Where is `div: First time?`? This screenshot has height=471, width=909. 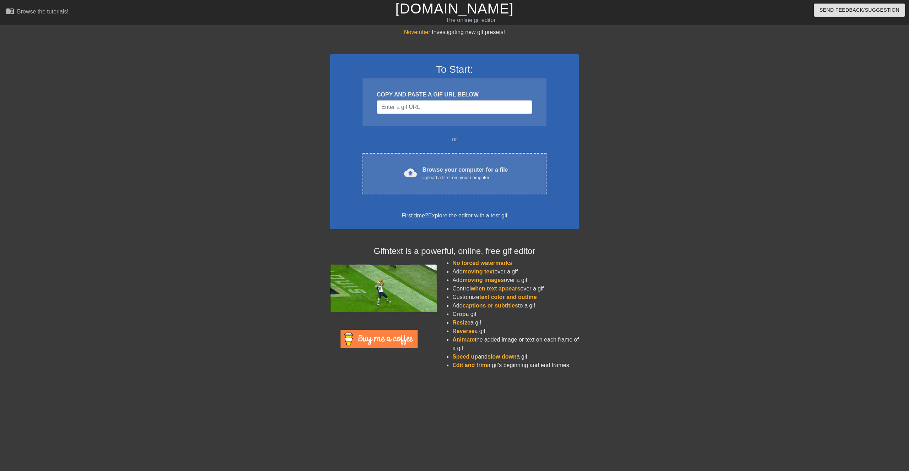
div: First time? is located at coordinates (454, 216).